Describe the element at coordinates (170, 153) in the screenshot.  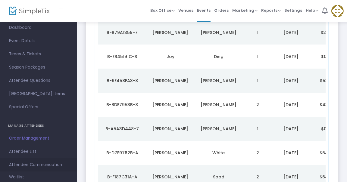
I see `div: Garrett` at that location.